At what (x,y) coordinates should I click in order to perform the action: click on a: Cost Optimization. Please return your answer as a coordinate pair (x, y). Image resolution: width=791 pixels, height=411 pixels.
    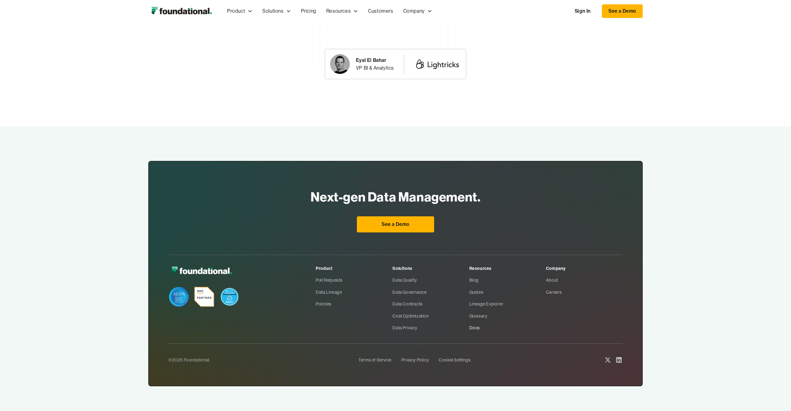
    Looking at the image, I should click on (431, 316).